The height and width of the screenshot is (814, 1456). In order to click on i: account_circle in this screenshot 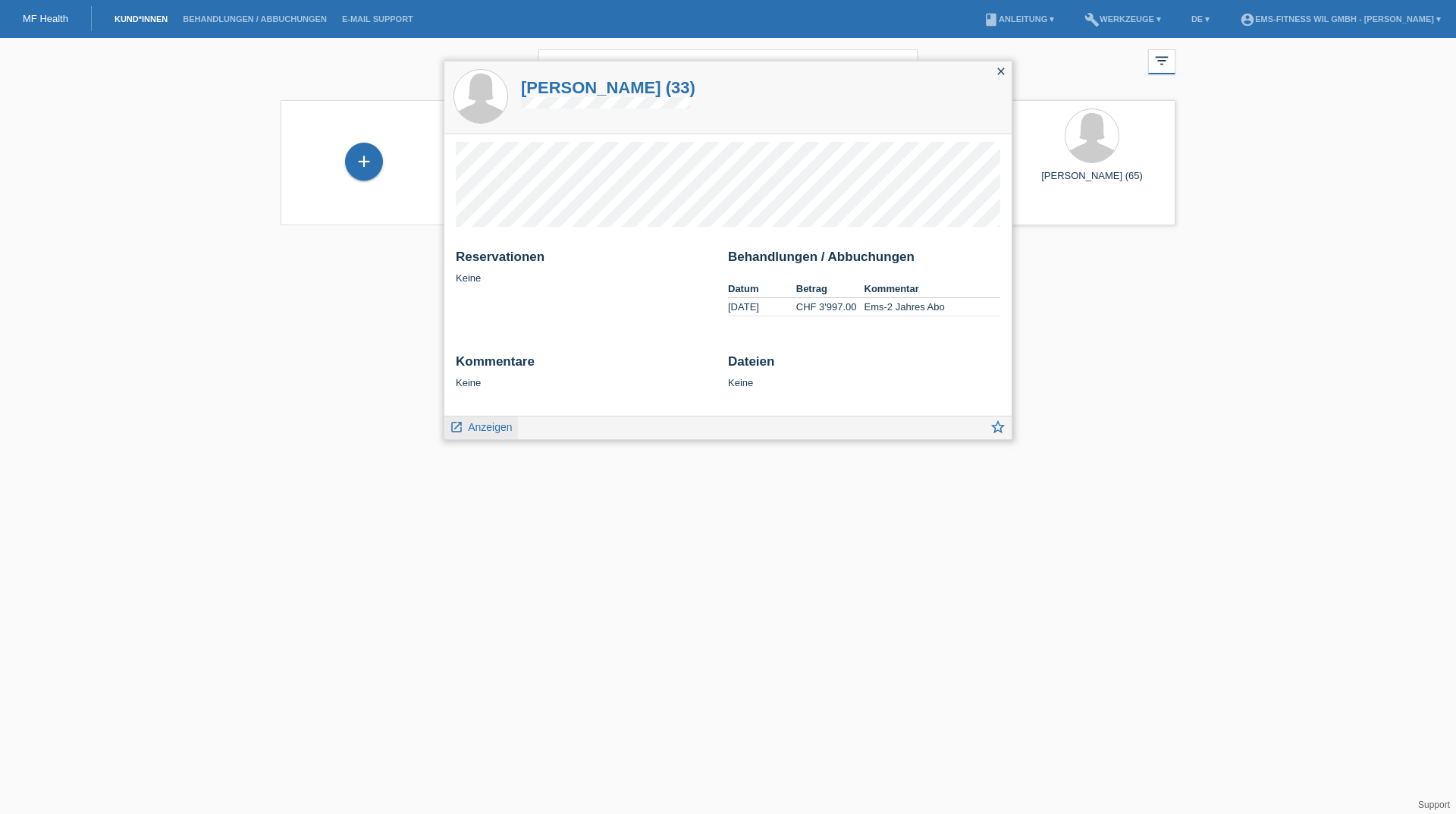, I will do `click(1247, 20)`.